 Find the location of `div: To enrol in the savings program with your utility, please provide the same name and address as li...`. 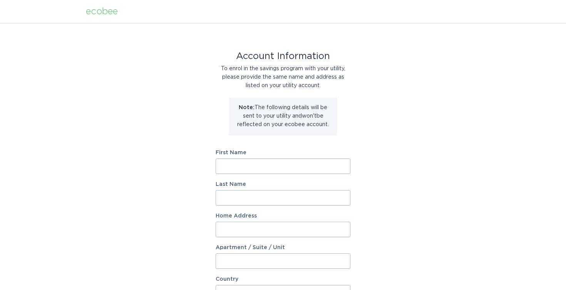

div: To enrol in the savings program with your utility, please provide the same name and address as li... is located at coordinates (283, 77).